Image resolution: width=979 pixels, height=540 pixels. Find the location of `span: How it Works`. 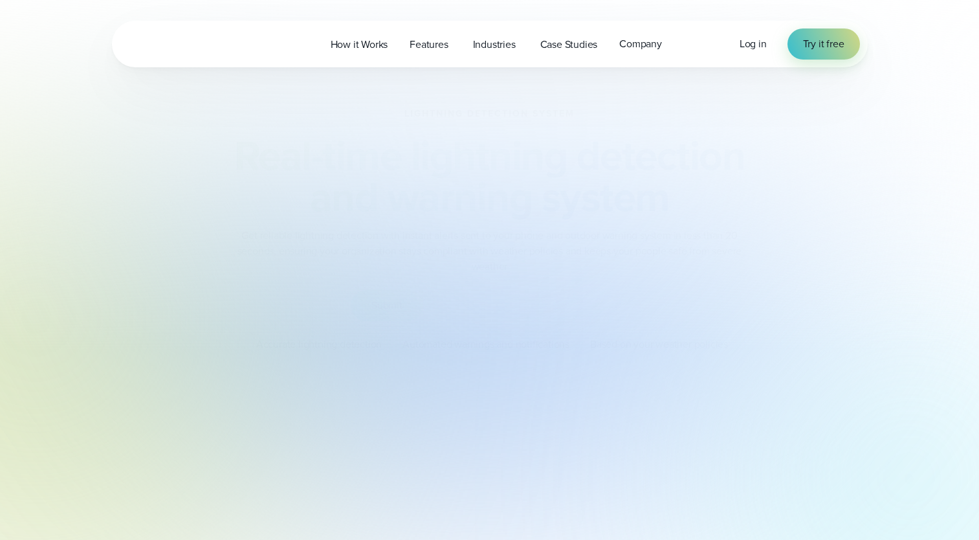

span: How it Works is located at coordinates (359, 45).